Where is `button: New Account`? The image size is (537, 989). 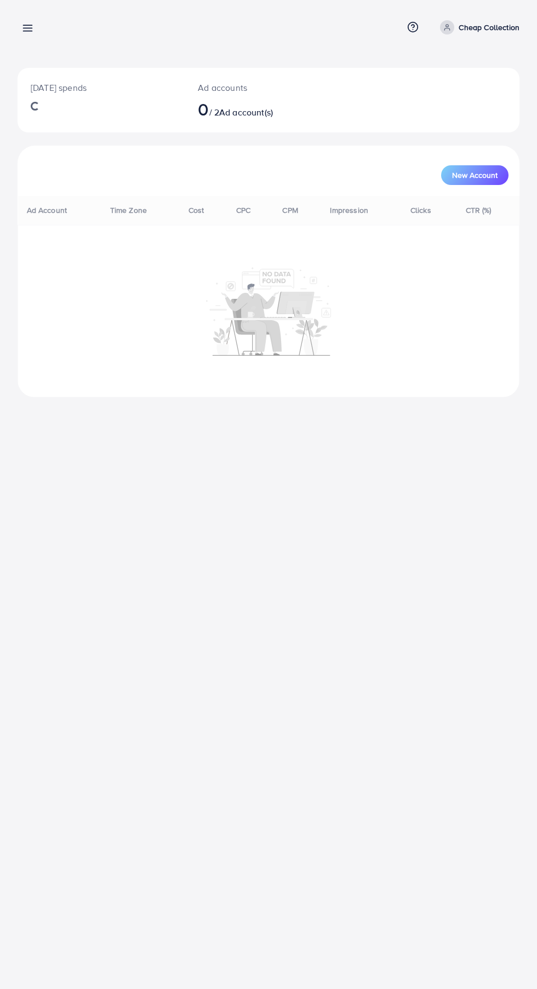
button: New Account is located at coordinates (474, 175).